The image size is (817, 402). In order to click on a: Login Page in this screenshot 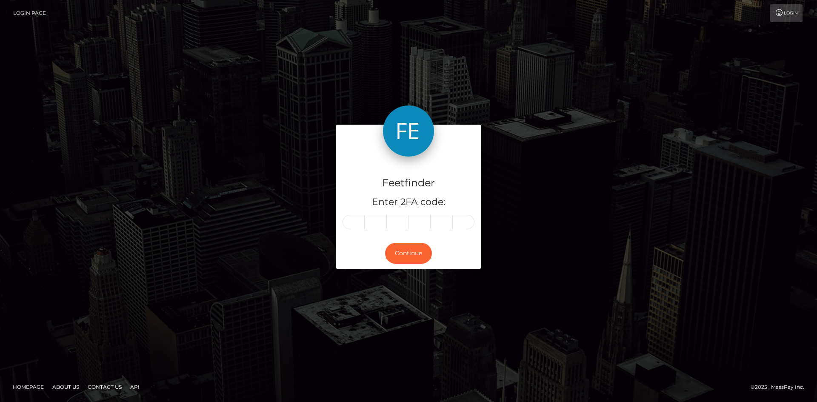, I will do `click(29, 13)`.